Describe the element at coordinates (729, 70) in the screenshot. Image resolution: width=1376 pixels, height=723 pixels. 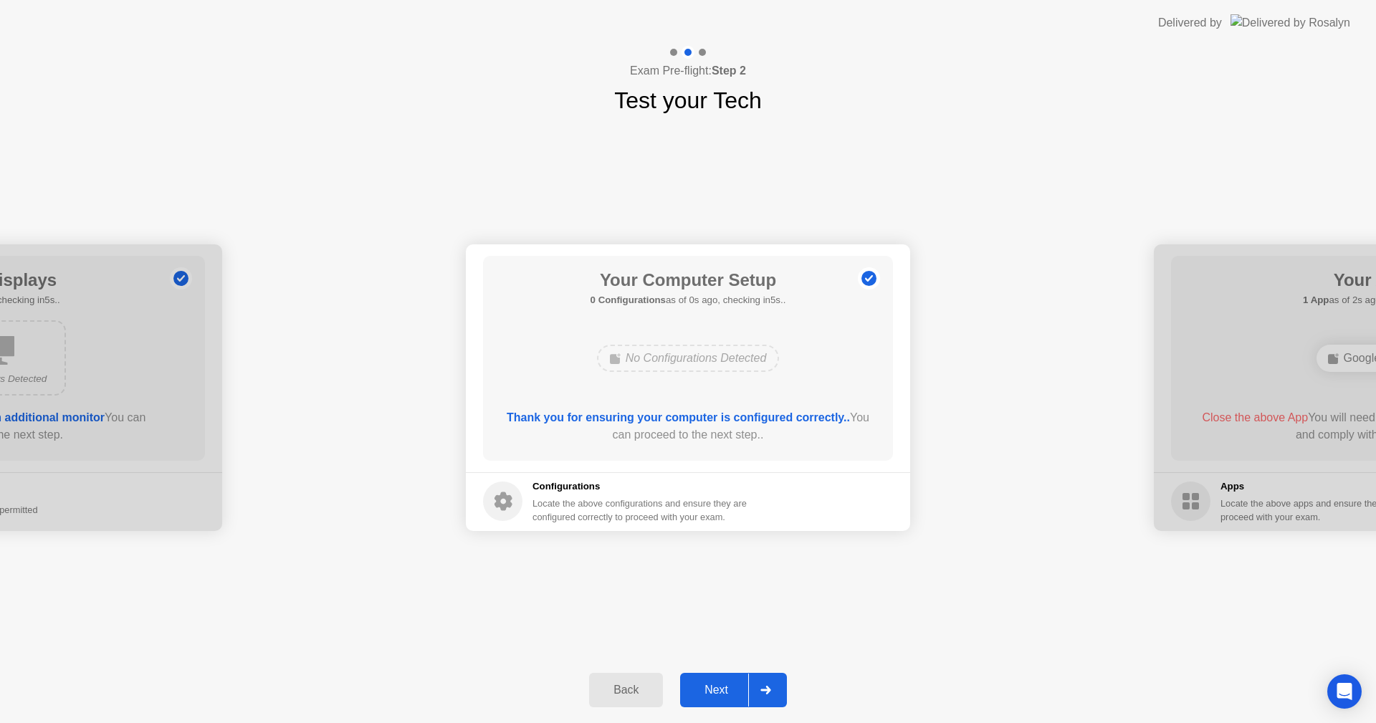
I see `b: Step 2` at that location.